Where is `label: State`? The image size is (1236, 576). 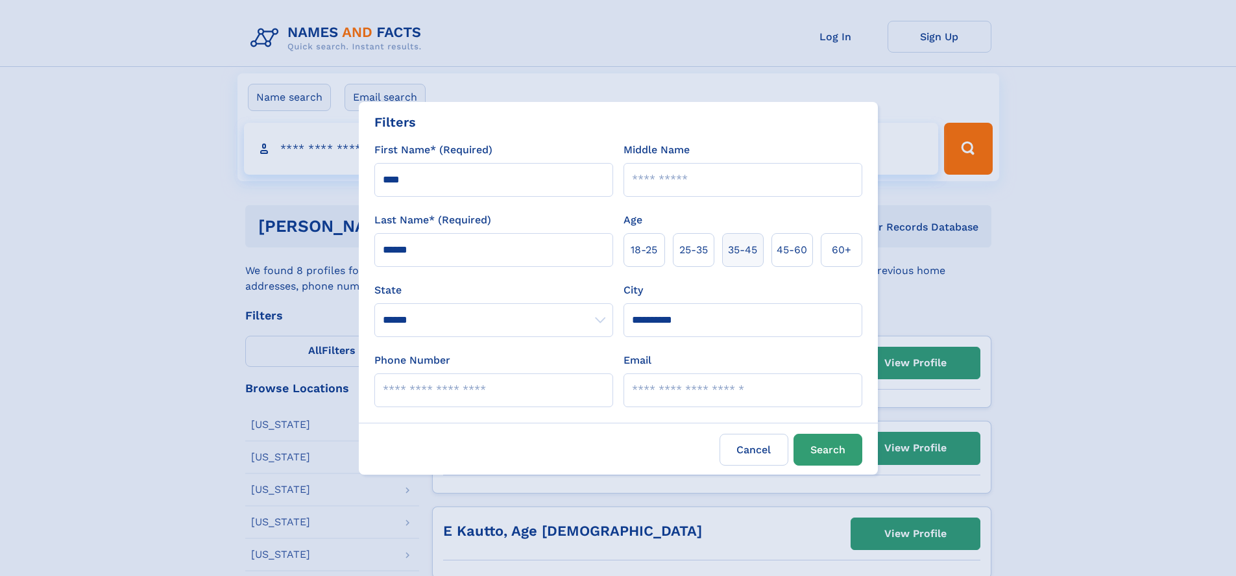 label: State is located at coordinates (494, 290).